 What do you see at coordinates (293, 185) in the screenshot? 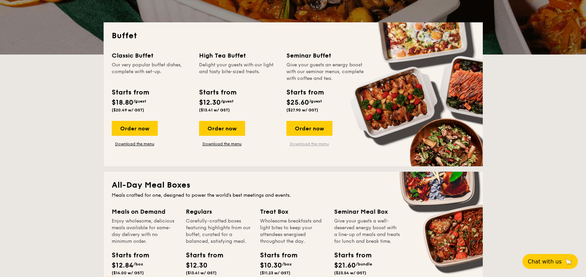
I see `h2: All-Day Meal Boxes` at bounding box center [293, 185].